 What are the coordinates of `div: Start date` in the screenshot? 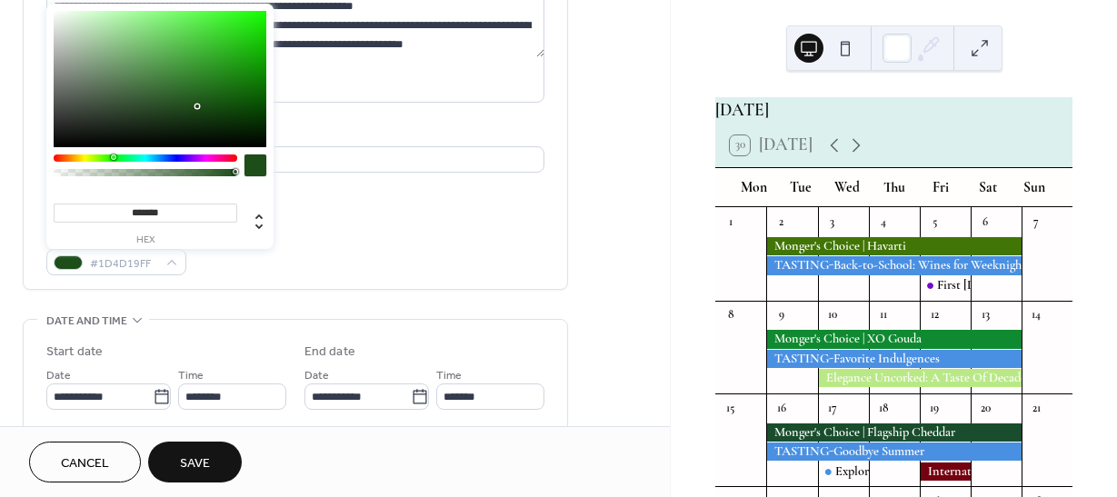 It's located at (74, 352).